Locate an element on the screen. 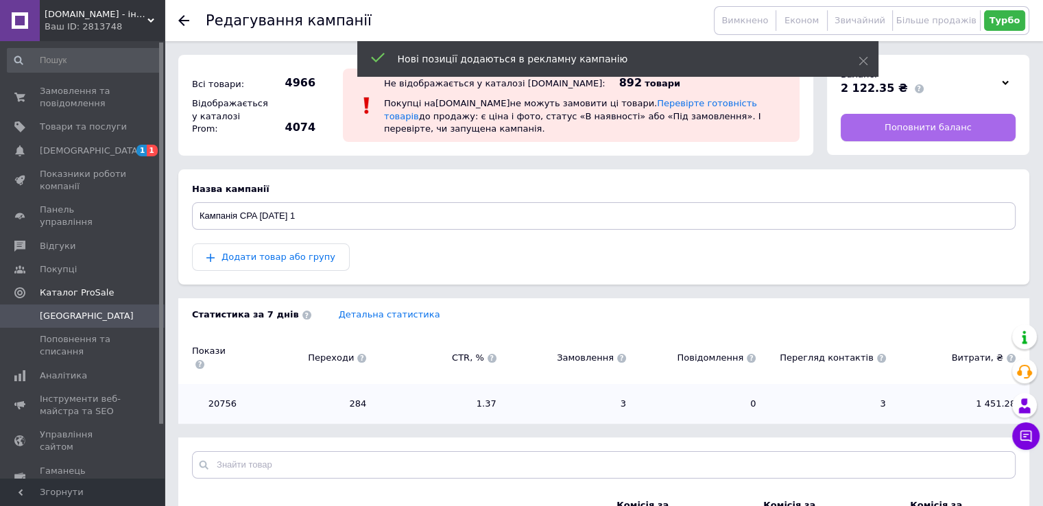  span: 0 is located at coordinates (697, 404).